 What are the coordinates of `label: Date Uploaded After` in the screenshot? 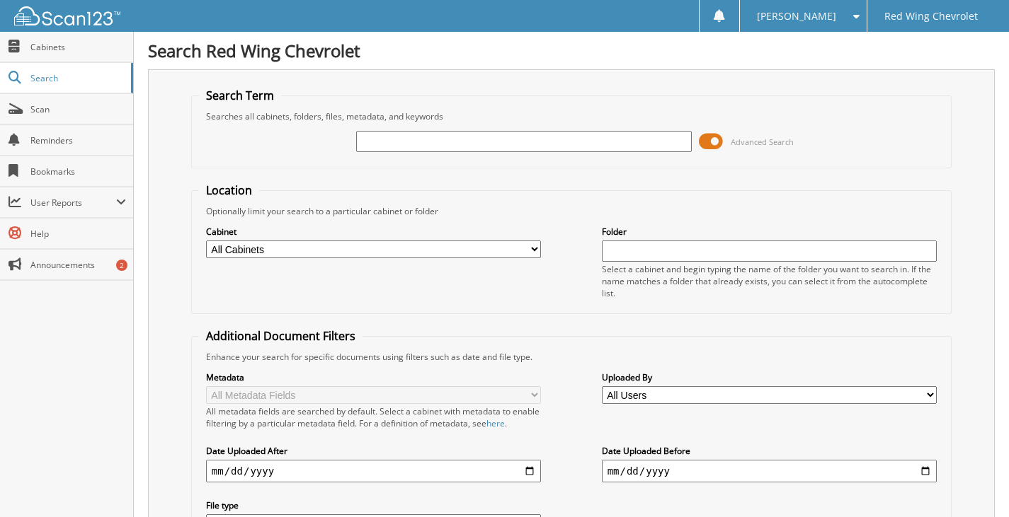 It's located at (374, 451).